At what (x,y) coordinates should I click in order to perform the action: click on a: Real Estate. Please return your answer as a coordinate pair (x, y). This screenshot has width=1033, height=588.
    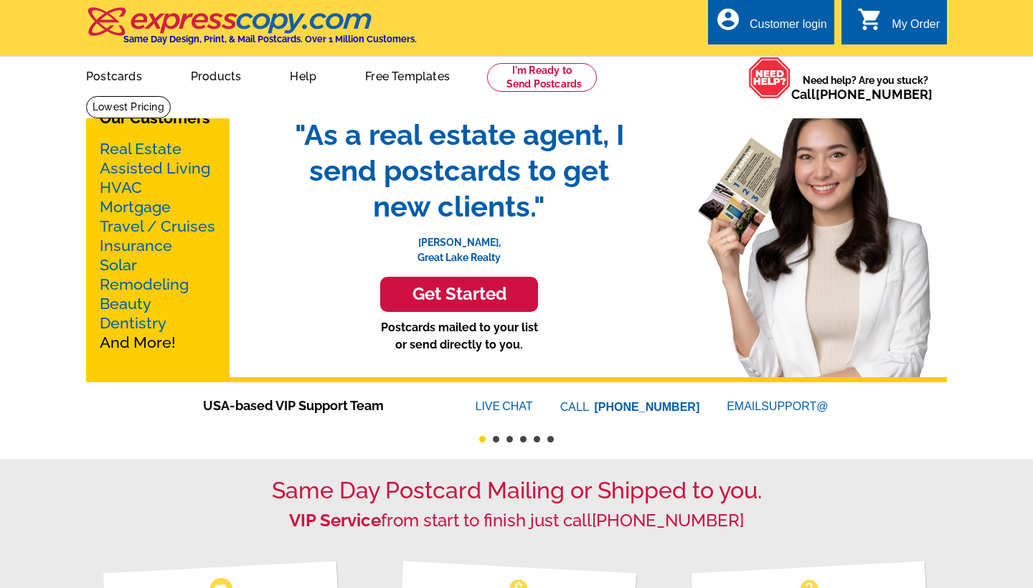
    Looking at the image, I should click on (141, 149).